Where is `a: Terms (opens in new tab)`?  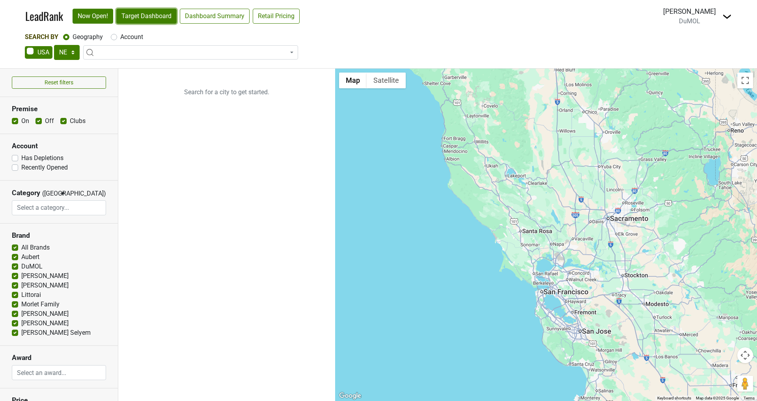
a: Terms (opens in new tab) is located at coordinates (749, 398).